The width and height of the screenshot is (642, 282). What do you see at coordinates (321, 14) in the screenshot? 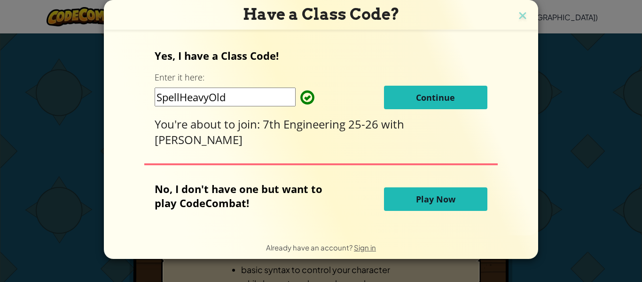
I see `span: Have a Class Code?` at bounding box center [321, 14].